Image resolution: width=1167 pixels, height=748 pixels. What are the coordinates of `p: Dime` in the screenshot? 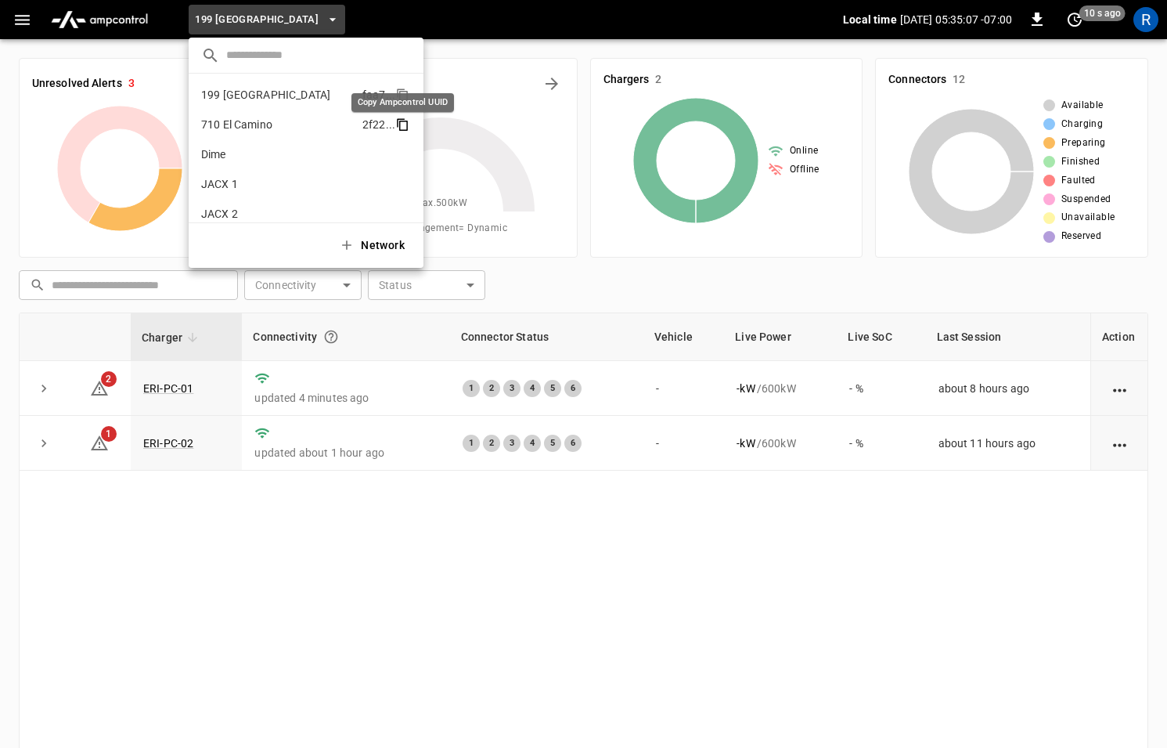 It's located at (278, 154).